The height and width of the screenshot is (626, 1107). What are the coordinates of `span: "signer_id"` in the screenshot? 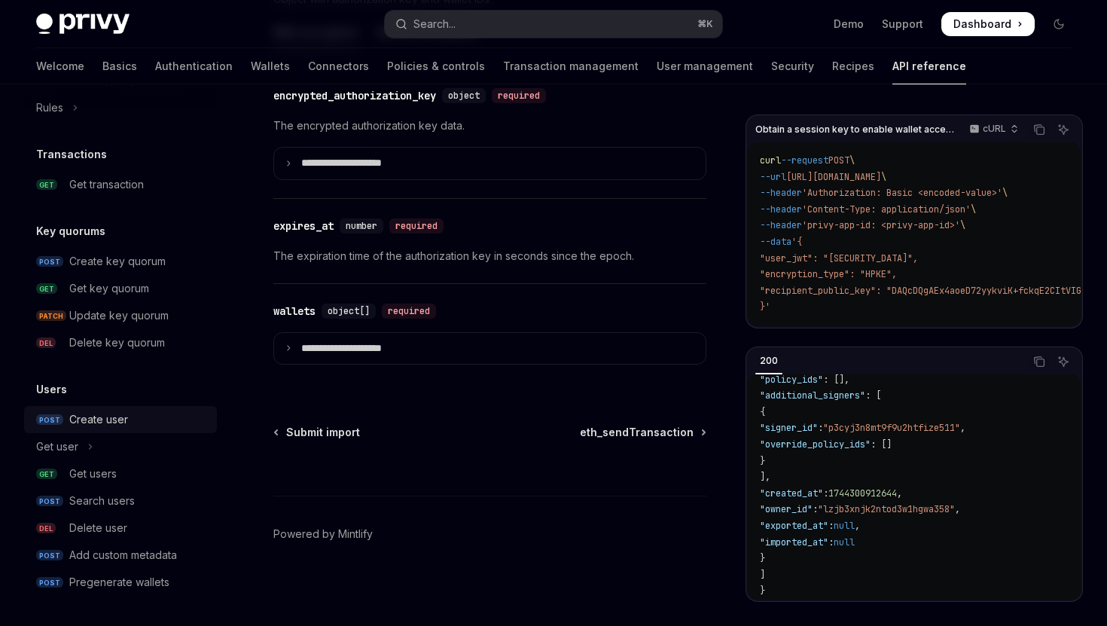 It's located at (789, 428).